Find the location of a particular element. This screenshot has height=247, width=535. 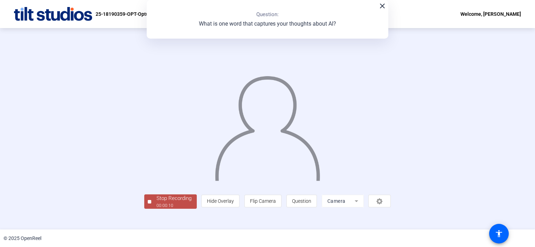

img: overlay is located at coordinates (268, 125).